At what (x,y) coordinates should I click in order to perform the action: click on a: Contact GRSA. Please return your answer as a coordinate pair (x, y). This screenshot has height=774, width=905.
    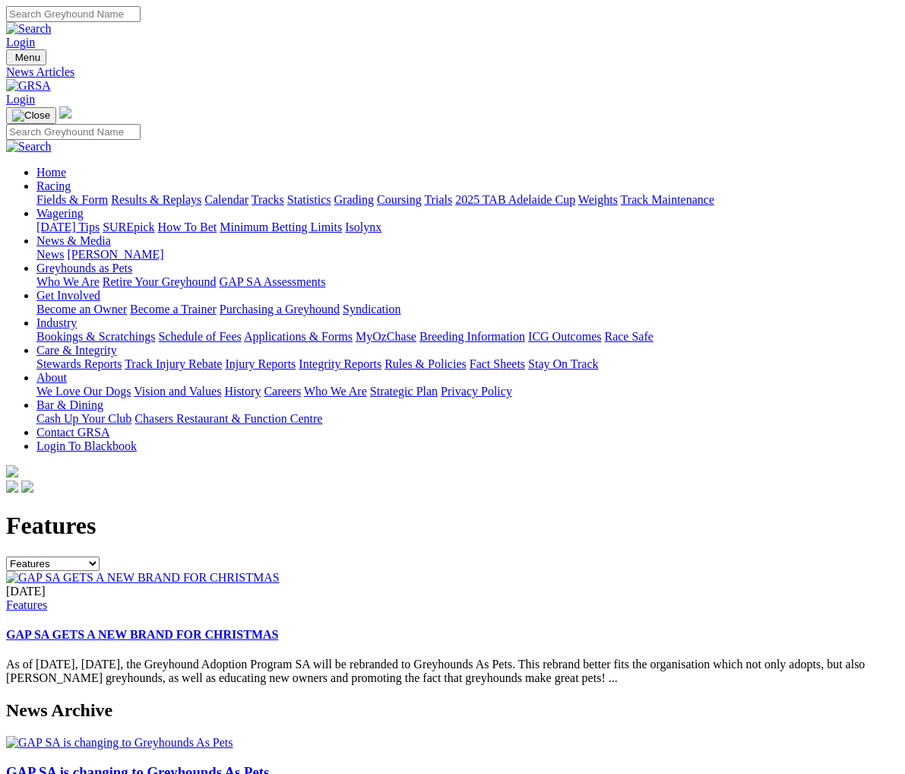
    Looking at the image, I should click on (73, 432).